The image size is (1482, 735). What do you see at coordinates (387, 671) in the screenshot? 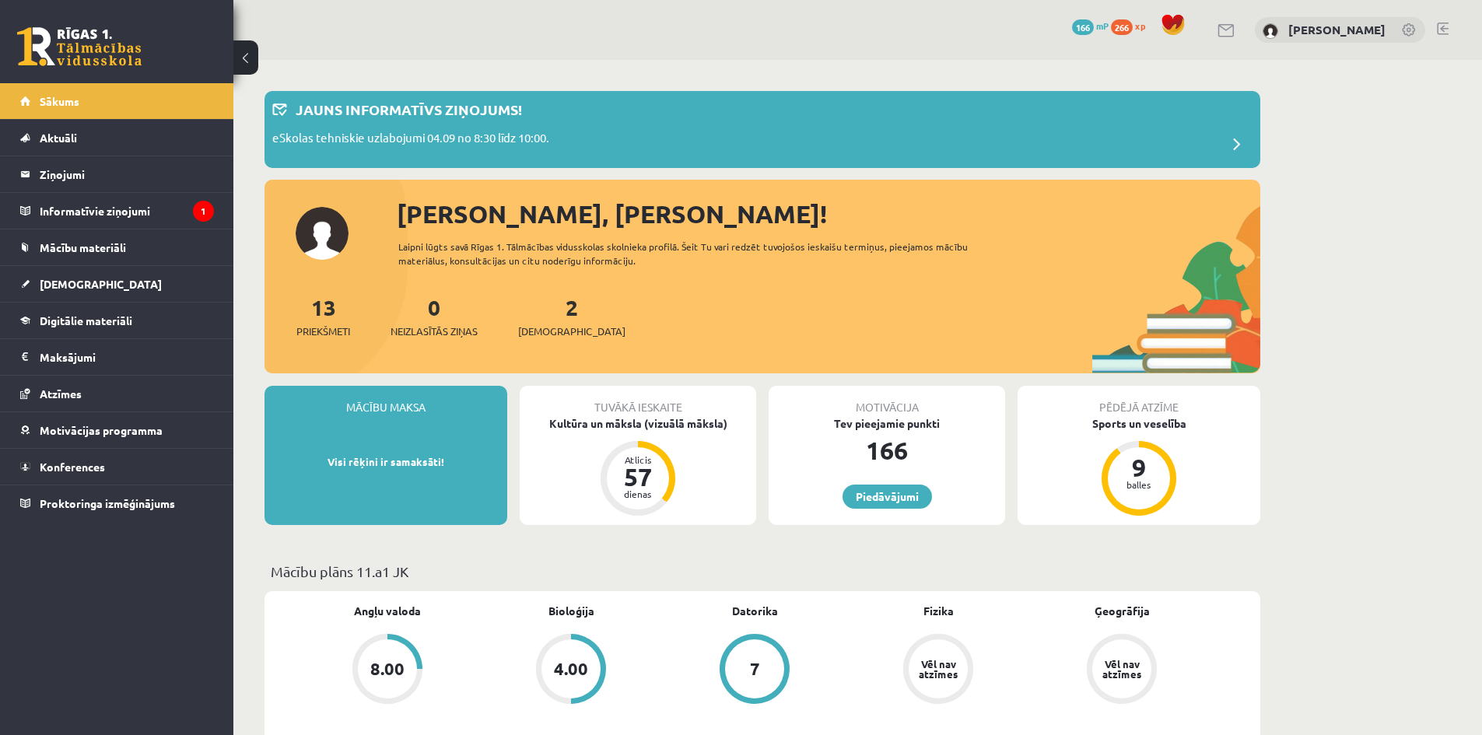
I see `a: 8.00` at bounding box center [387, 671].